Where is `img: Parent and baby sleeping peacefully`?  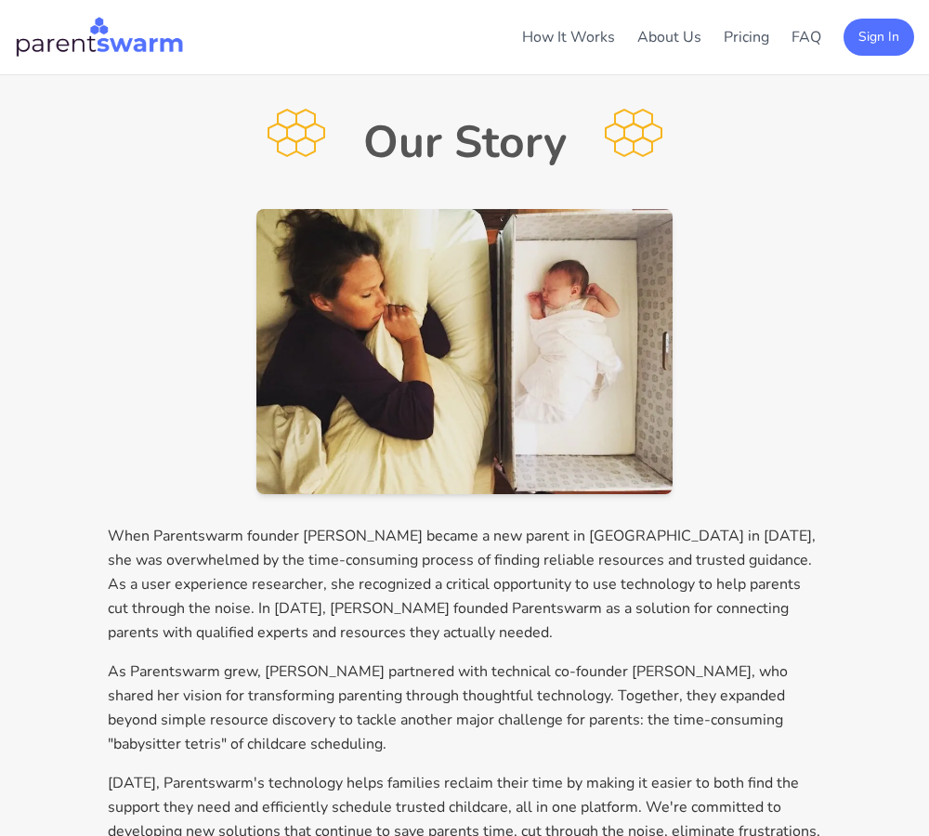 img: Parent and baby sleeping peacefully is located at coordinates (464, 351).